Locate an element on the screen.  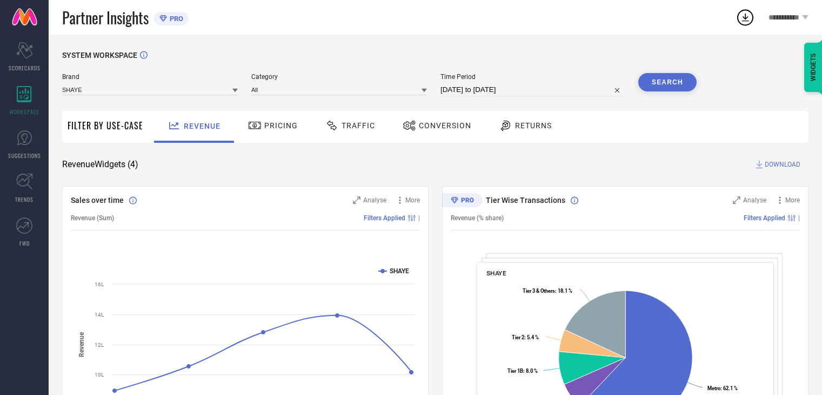
span: Traffic is located at coordinates (358, 125).